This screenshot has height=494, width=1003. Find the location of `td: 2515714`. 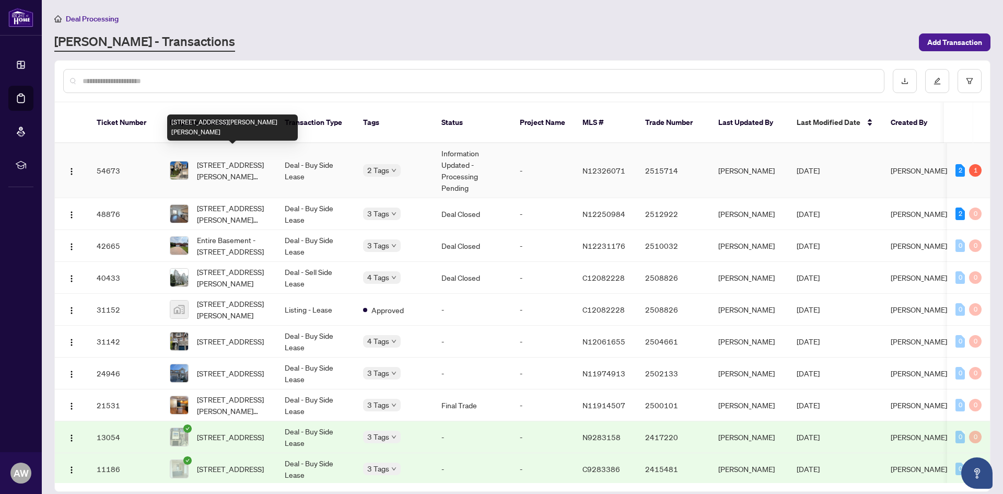

td: 2515714 is located at coordinates (673, 170).